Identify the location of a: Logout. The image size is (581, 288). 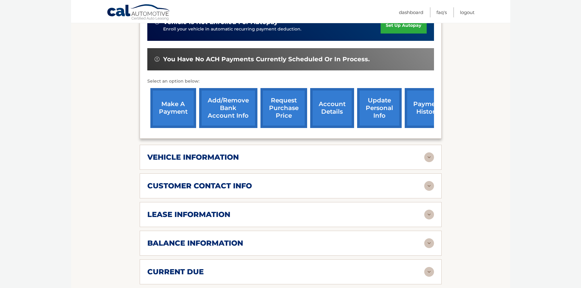
(467, 12).